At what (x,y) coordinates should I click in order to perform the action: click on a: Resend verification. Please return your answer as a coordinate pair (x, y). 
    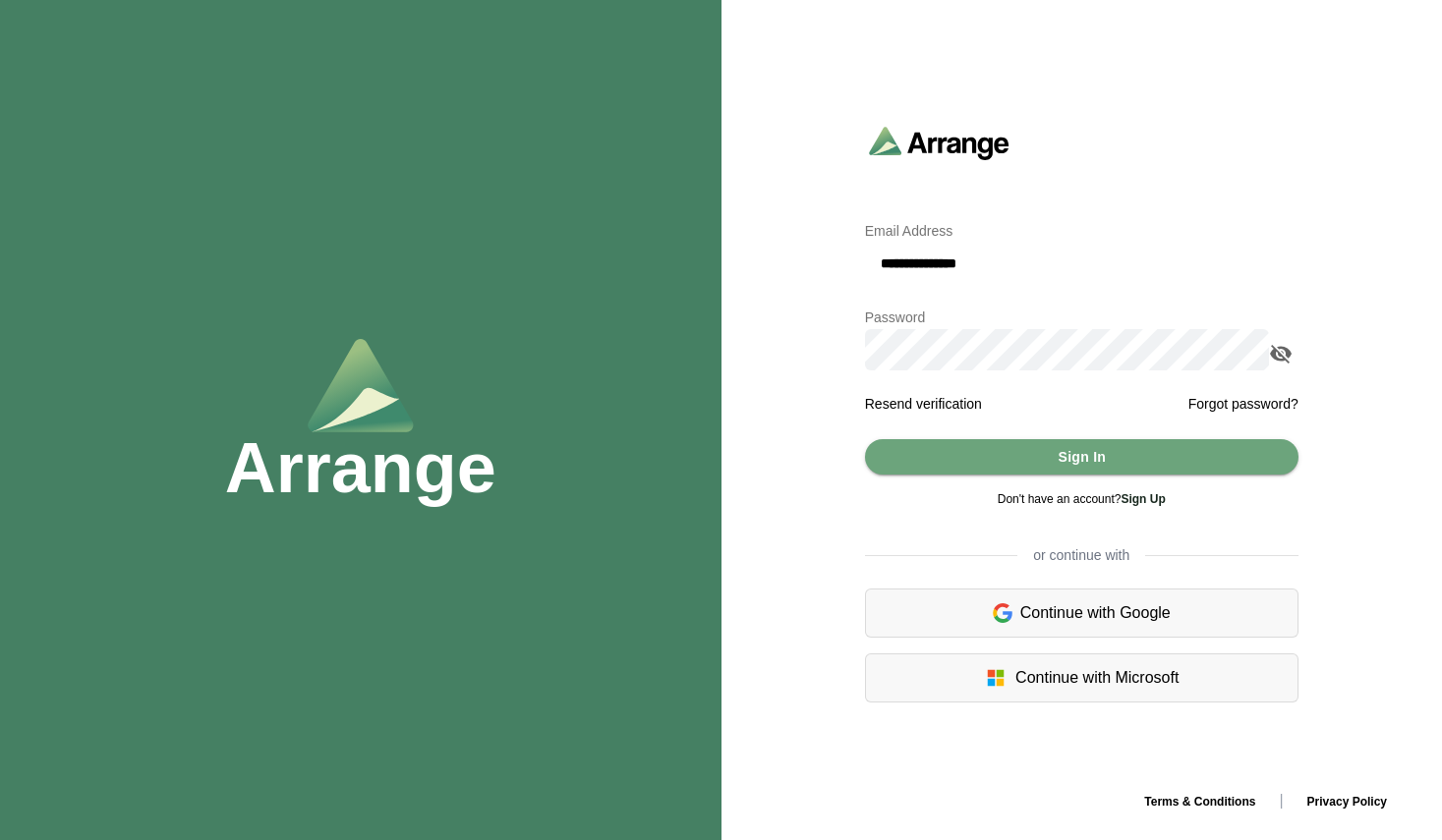
    Looking at the image, I should click on (923, 404).